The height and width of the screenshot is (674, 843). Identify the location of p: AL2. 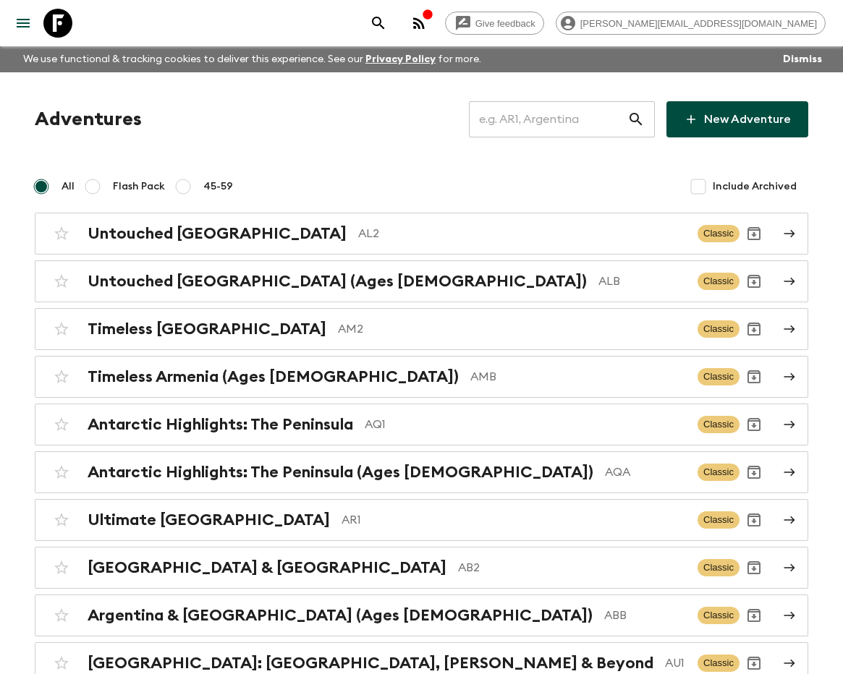
(522, 234).